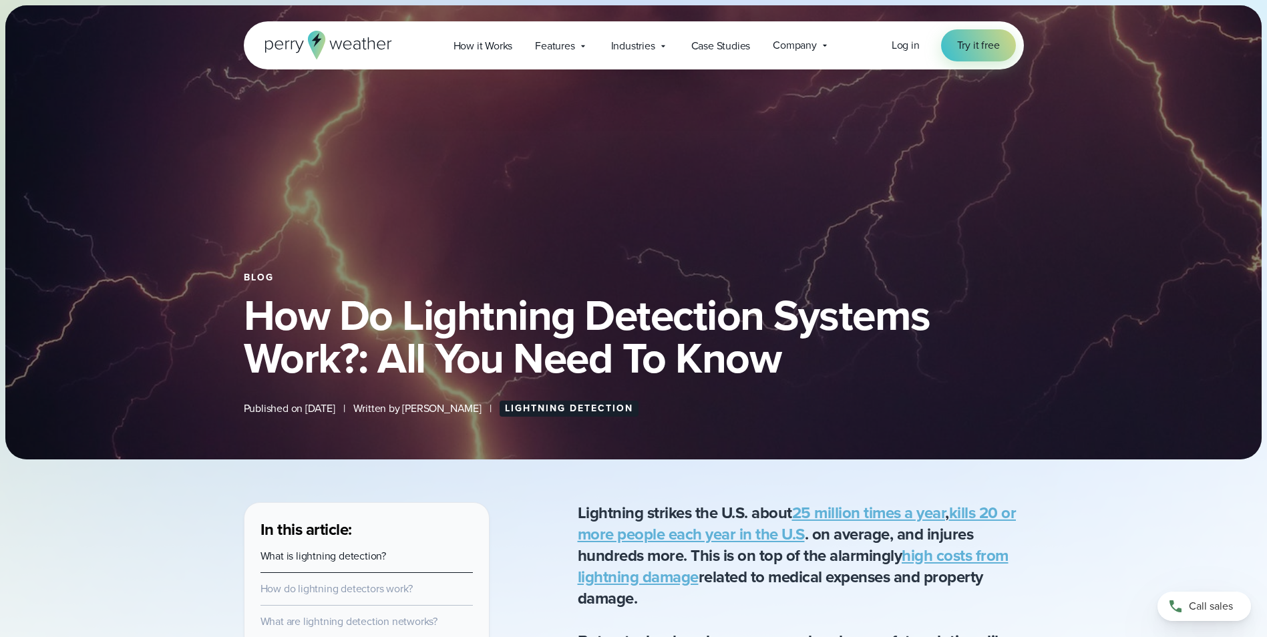 This screenshot has height=637, width=1267. I want to click on a: What are lightning detection networks?, so click(349, 621).